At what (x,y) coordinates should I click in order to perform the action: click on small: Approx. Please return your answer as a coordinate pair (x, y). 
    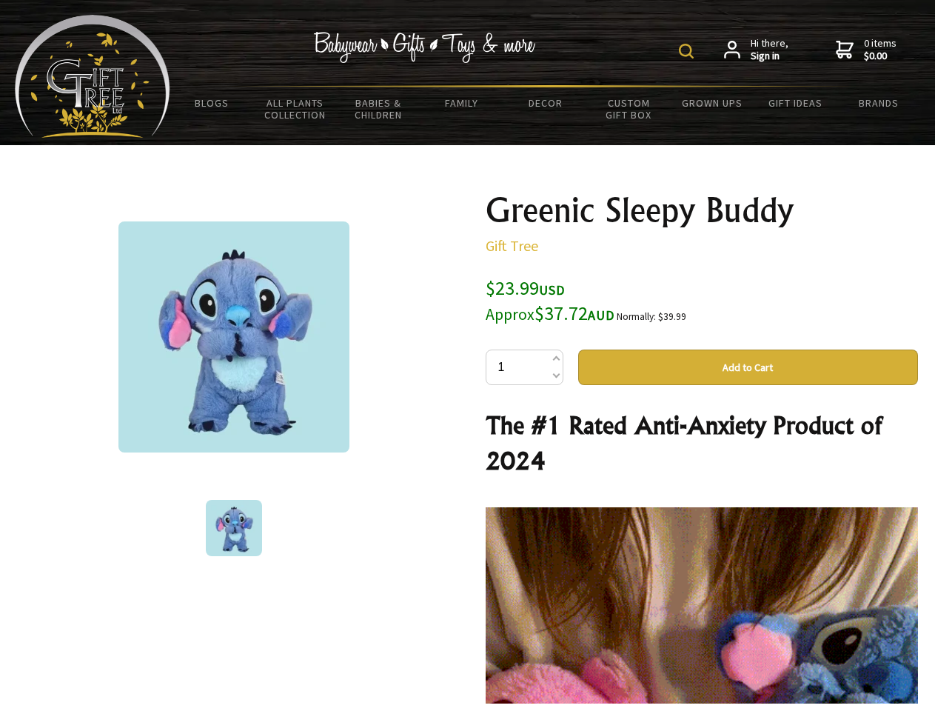
    Looking at the image, I should click on (510, 314).